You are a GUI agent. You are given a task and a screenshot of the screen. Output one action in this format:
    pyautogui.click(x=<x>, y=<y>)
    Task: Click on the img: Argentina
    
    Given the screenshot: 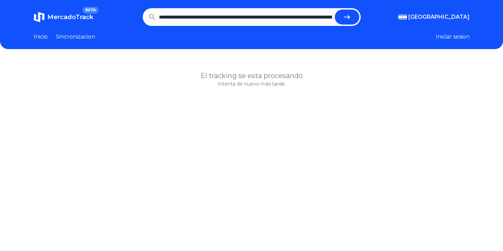 What is the action you would take?
    pyautogui.click(x=403, y=17)
    